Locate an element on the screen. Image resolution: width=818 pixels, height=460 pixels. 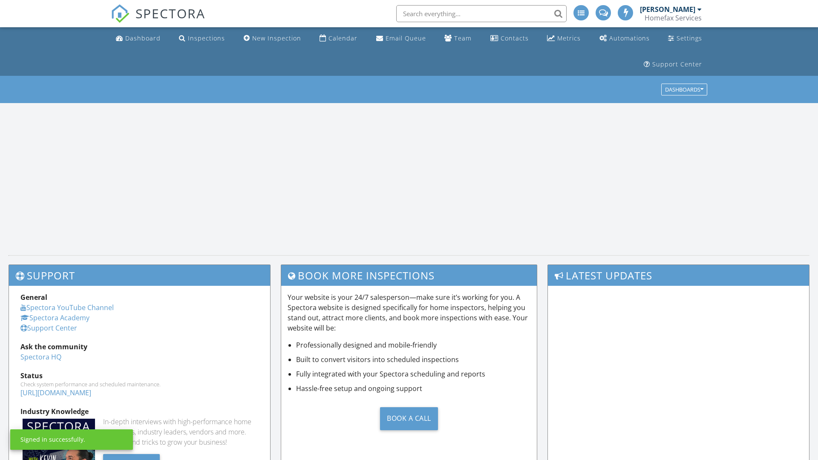
div: New Inspection is located at coordinates (276, 38).